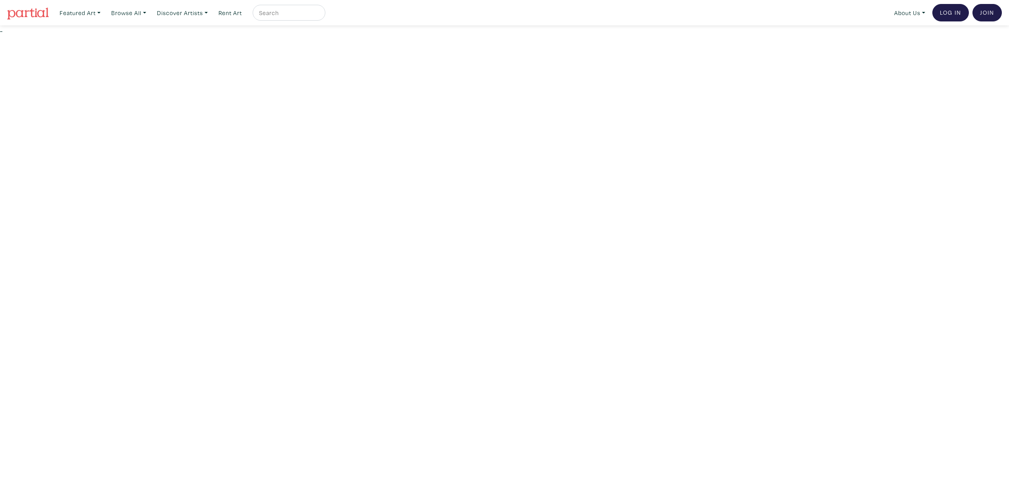 The width and height of the screenshot is (1009, 482). What do you see at coordinates (230, 13) in the screenshot?
I see `a: Rent Art` at bounding box center [230, 13].